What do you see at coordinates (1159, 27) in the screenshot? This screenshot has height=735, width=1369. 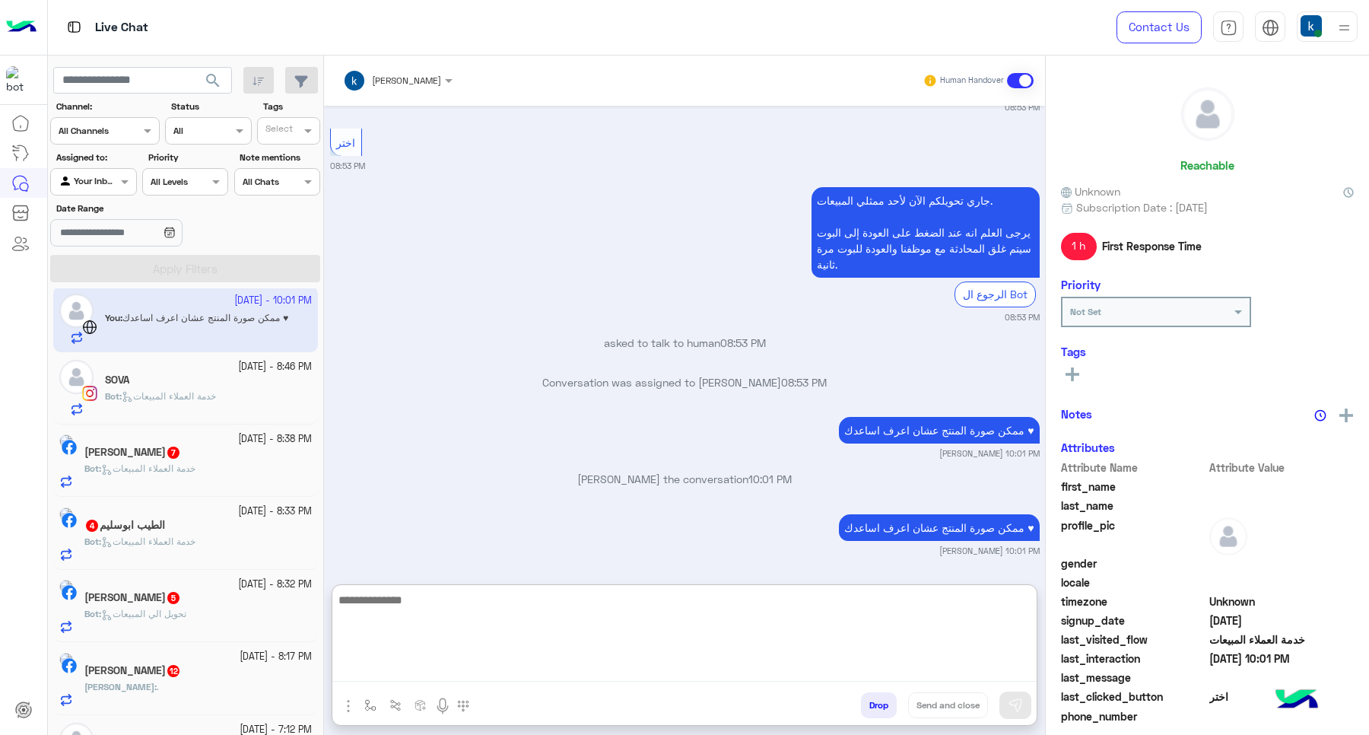 I see `a: Contact Us` at bounding box center [1159, 27].